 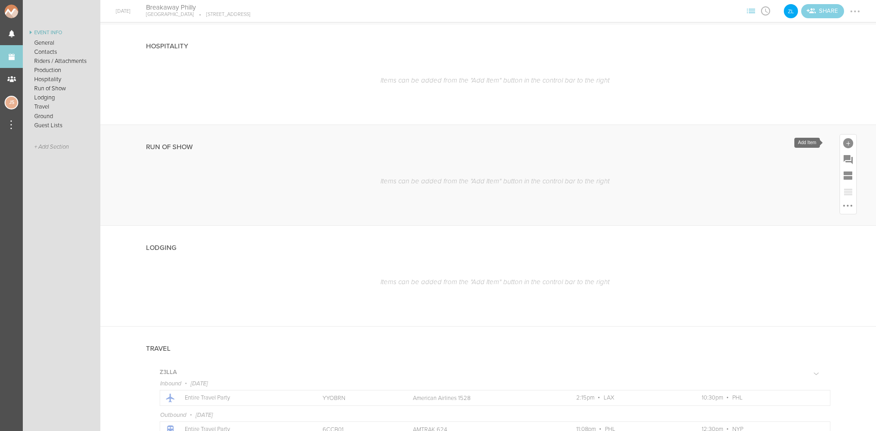 I want to click on a: Invite teams to the Event, so click(x=822, y=11).